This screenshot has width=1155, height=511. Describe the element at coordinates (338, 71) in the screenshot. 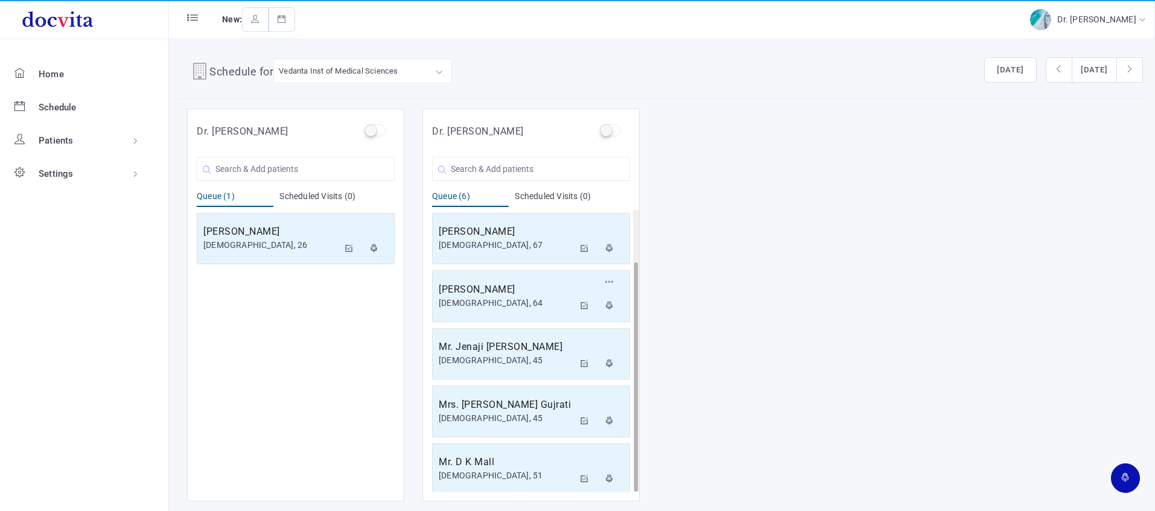

I see `div: Vedanta Inst of Medical Sciences` at that location.